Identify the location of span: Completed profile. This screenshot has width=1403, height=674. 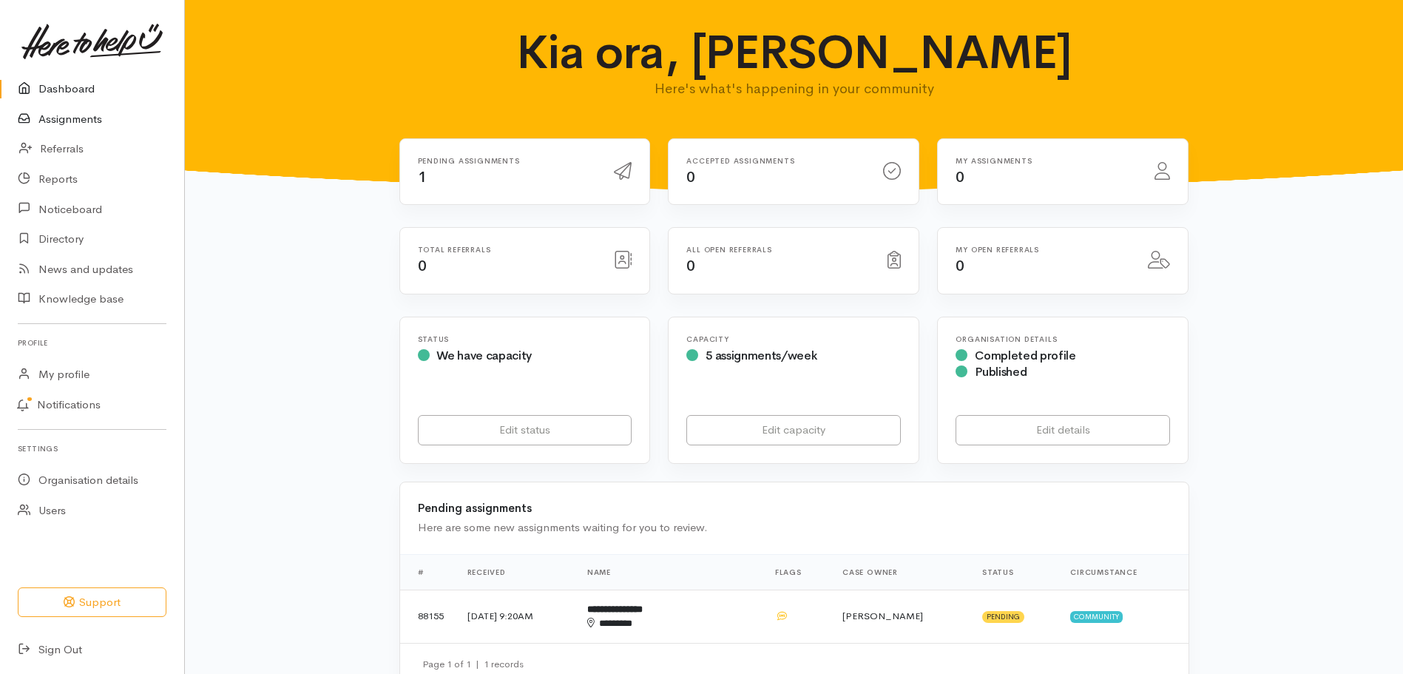
(1025, 355).